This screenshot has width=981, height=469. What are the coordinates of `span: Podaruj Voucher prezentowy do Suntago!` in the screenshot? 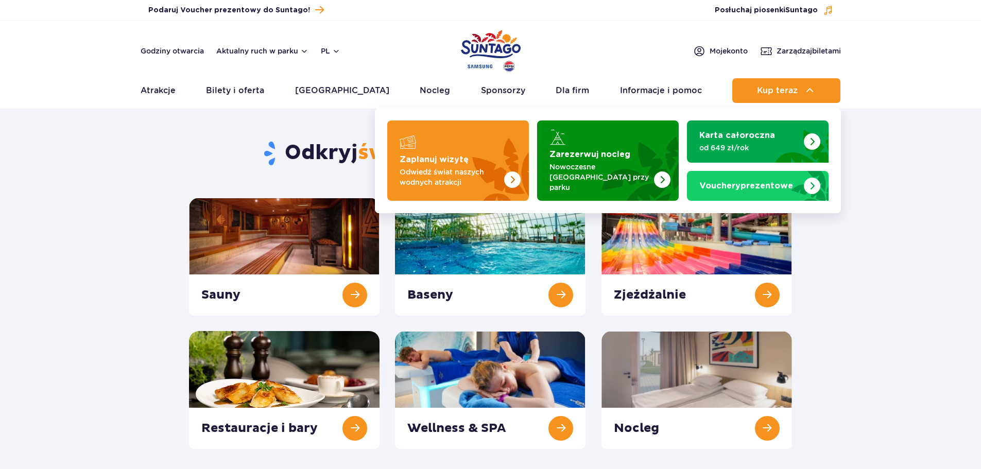 It's located at (229, 10).